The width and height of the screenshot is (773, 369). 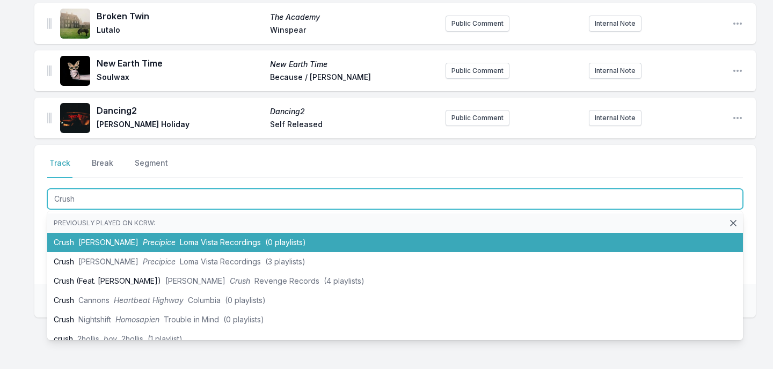 I want to click on span: Self Released, so click(x=353, y=126).